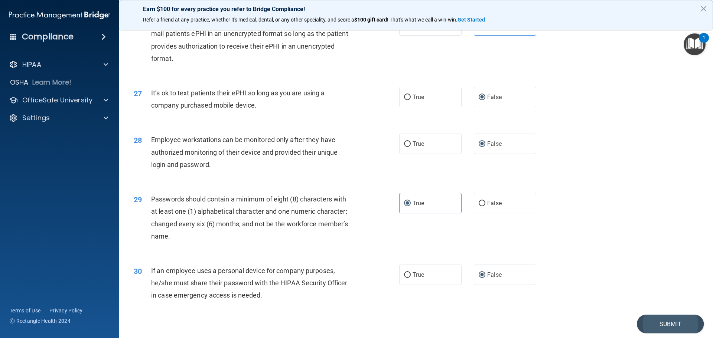 The image size is (713, 338). What do you see at coordinates (471, 20) in the screenshot?
I see `strong: Get Started` at bounding box center [471, 20].